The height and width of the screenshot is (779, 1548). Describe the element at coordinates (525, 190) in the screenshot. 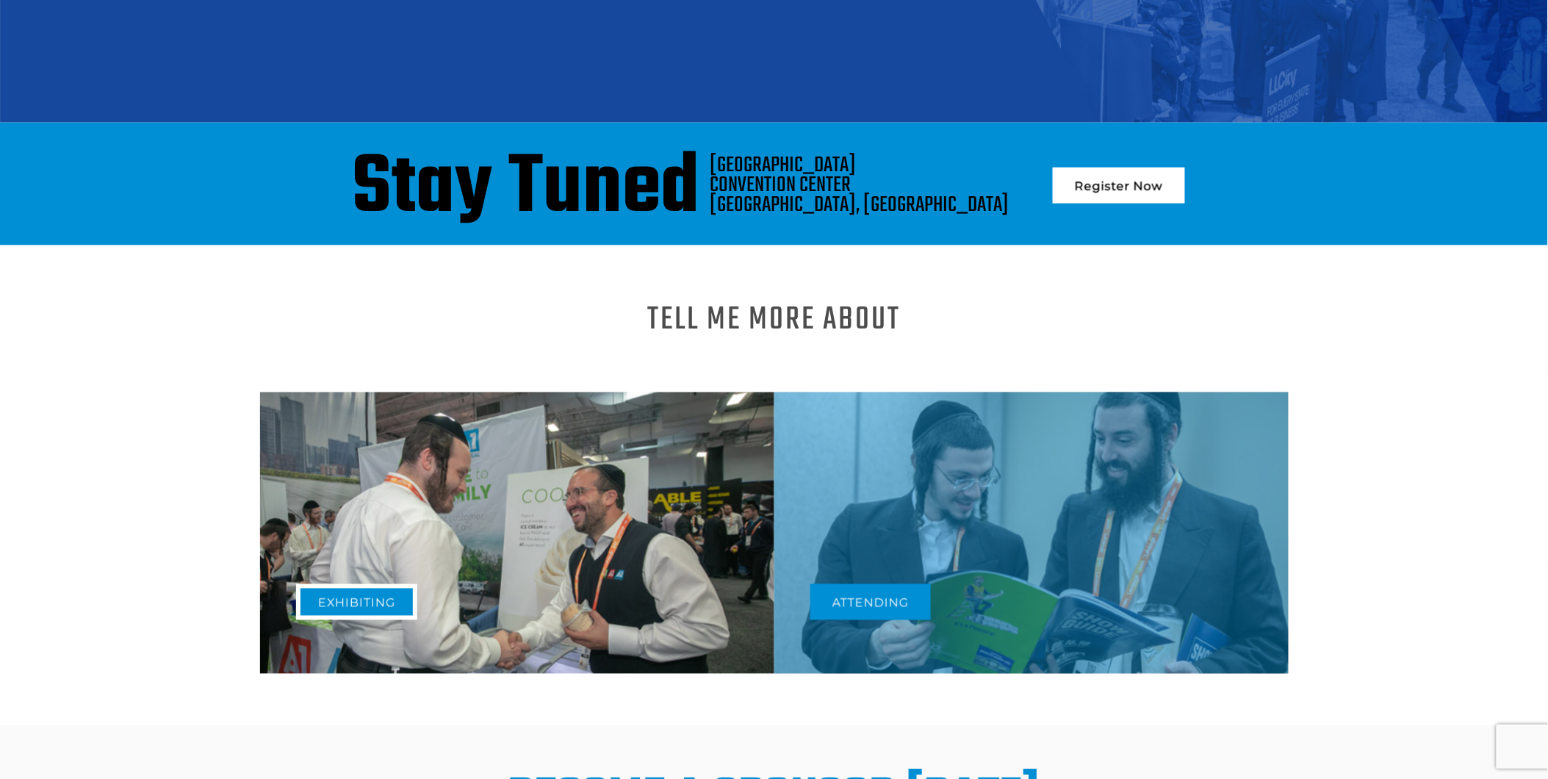

I see `div: Stay Tuned` at that location.